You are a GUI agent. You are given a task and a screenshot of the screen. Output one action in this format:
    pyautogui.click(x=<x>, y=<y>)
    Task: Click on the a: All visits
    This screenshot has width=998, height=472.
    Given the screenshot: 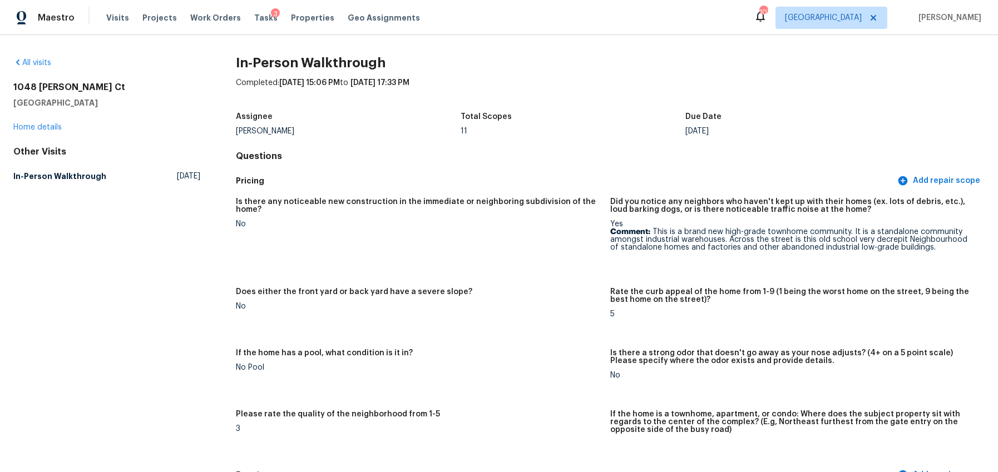 What is the action you would take?
    pyautogui.click(x=32, y=63)
    